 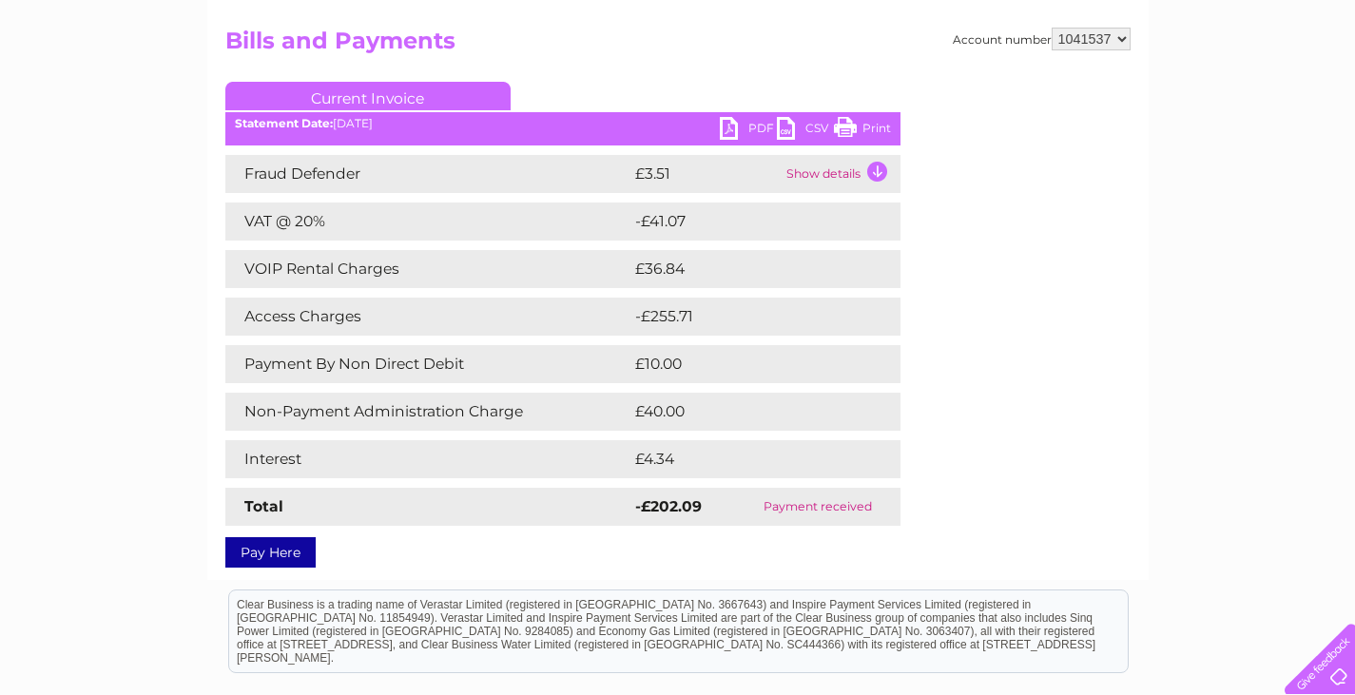 What do you see at coordinates (270, 552) in the screenshot?
I see `a: Pay Here` at bounding box center [270, 552].